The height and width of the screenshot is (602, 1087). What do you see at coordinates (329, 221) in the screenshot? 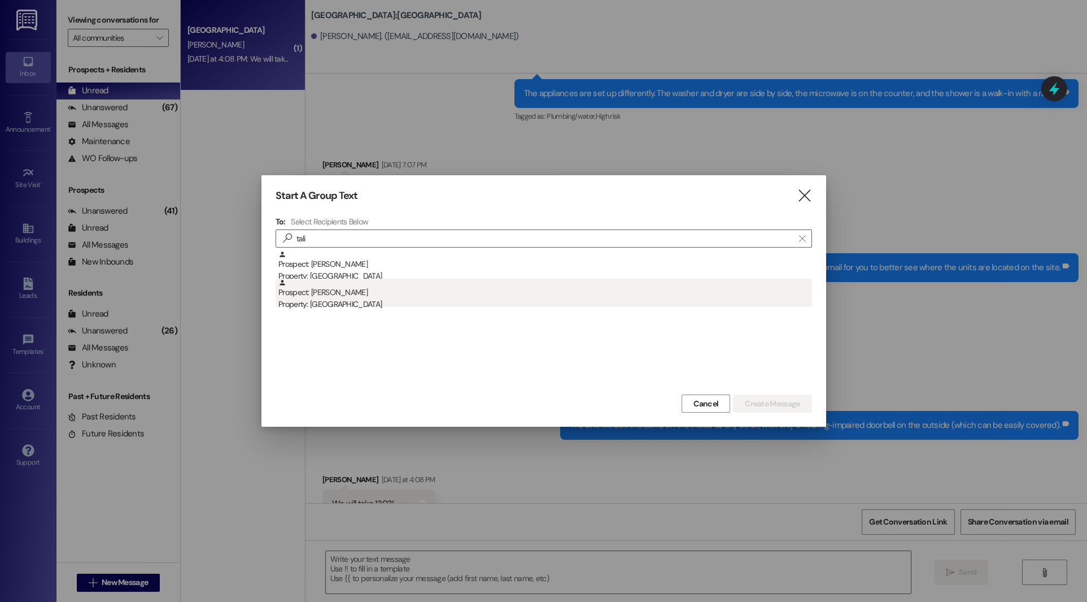
I see `h4: Select Recipients Below` at bounding box center [329, 221].